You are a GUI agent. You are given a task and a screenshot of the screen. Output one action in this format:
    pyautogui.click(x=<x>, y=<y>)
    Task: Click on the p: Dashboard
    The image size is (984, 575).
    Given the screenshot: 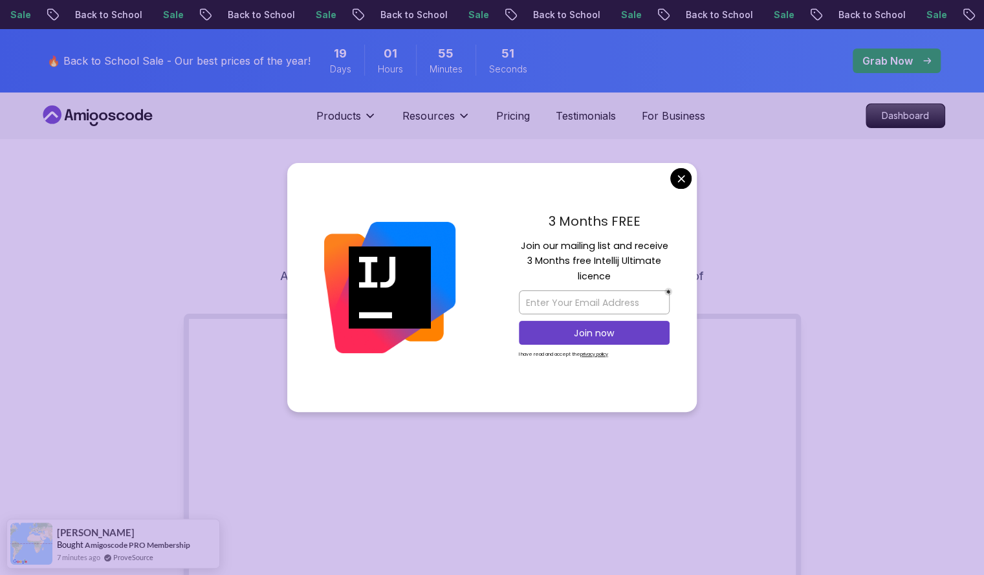 What is the action you would take?
    pyautogui.click(x=905, y=116)
    